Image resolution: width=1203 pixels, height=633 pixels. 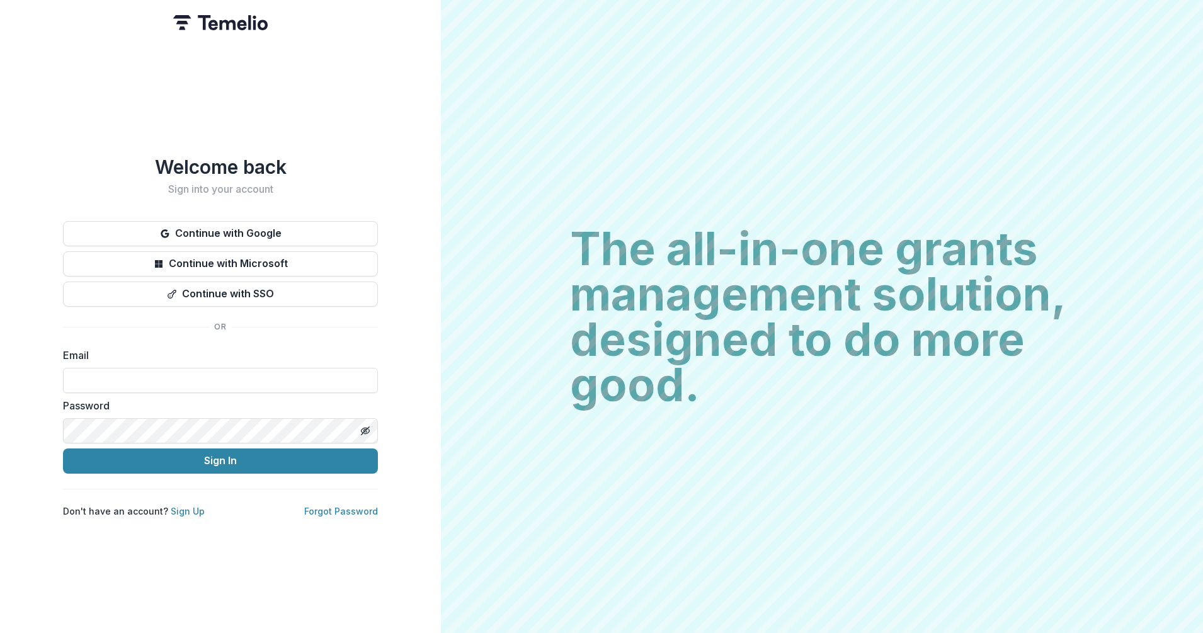 I want to click on label: Password, so click(x=217, y=406).